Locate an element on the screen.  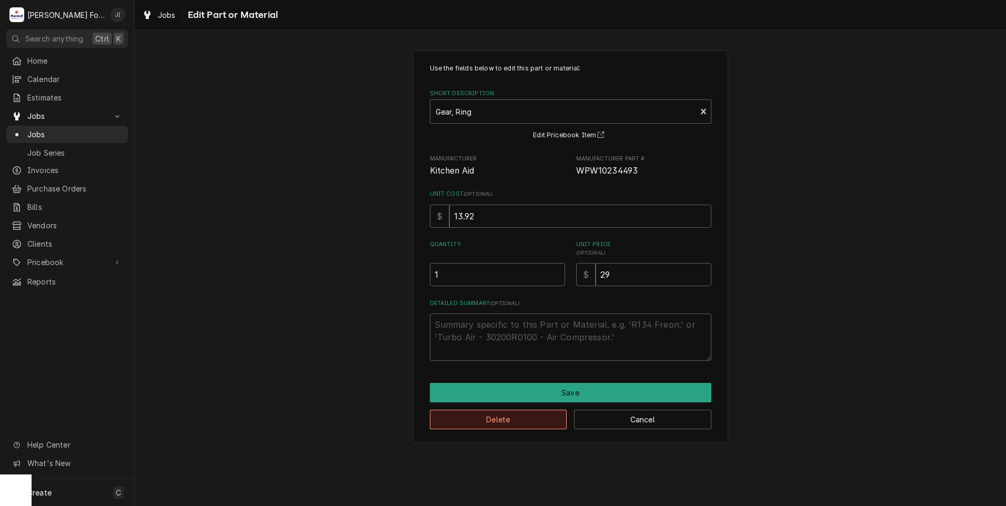
span: WPW10234493 is located at coordinates (607, 170).